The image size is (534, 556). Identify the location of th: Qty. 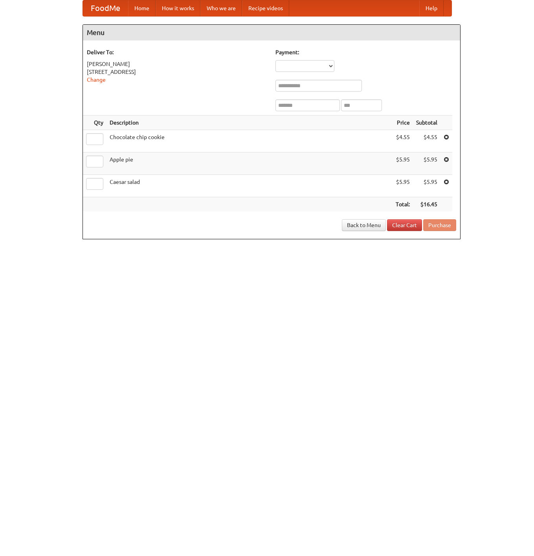
(95, 123).